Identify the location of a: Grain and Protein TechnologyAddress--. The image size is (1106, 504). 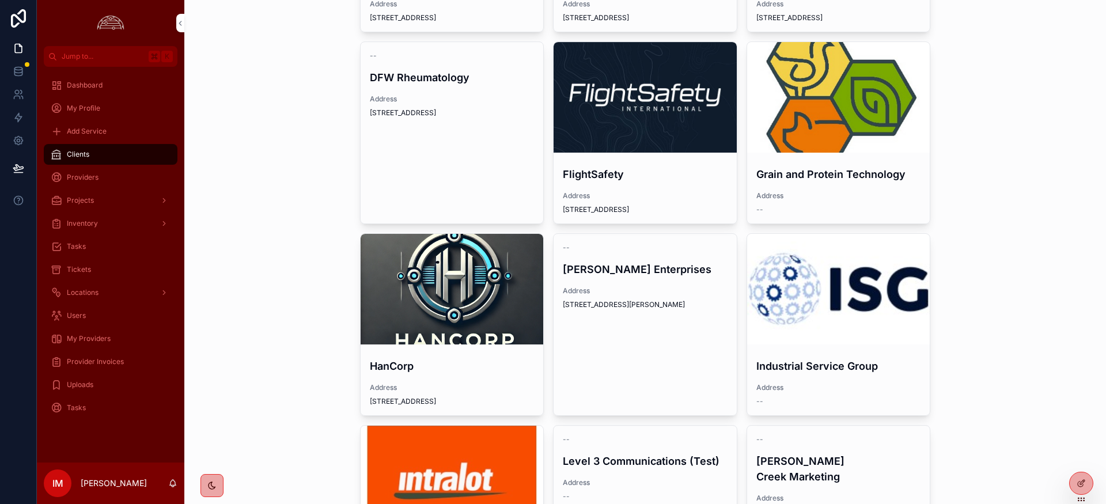
(839, 132).